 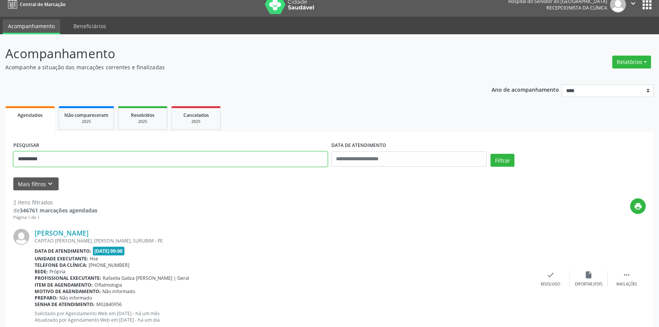 What do you see at coordinates (589, 284) in the screenshot?
I see `div: Exportar (PDF)` at bounding box center [589, 284].